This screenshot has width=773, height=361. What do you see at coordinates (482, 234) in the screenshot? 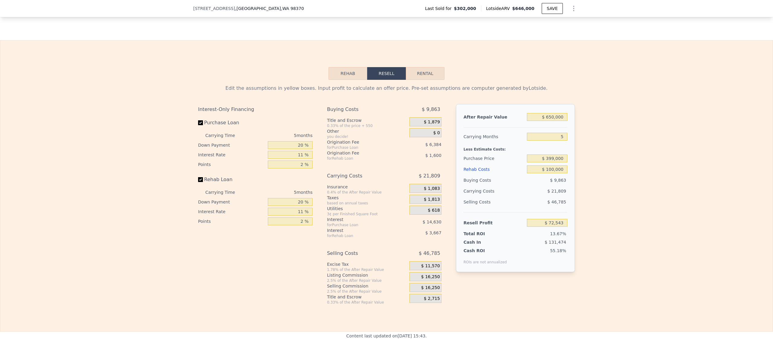
I see `div: Total ROI` at bounding box center [482, 234].